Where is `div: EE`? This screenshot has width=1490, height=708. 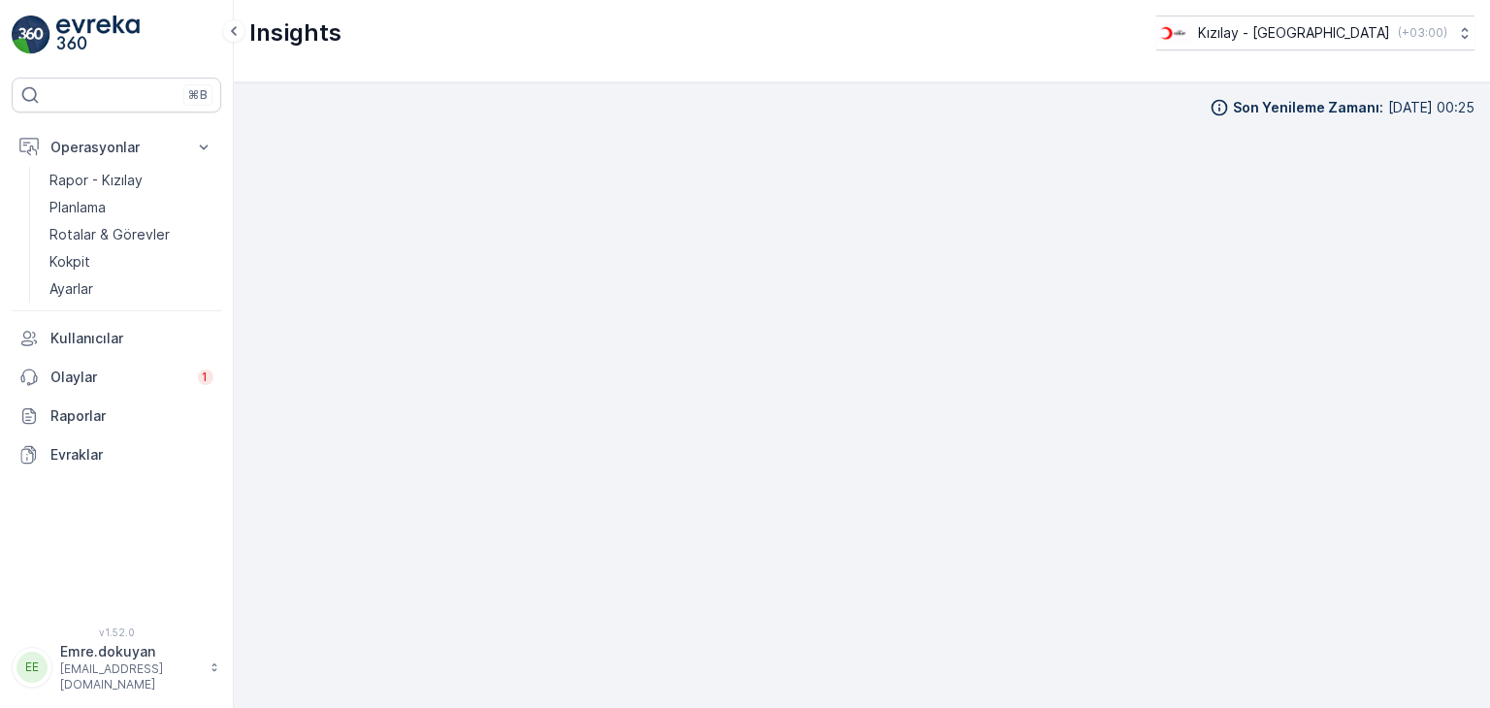 div: EE is located at coordinates (32, 667).